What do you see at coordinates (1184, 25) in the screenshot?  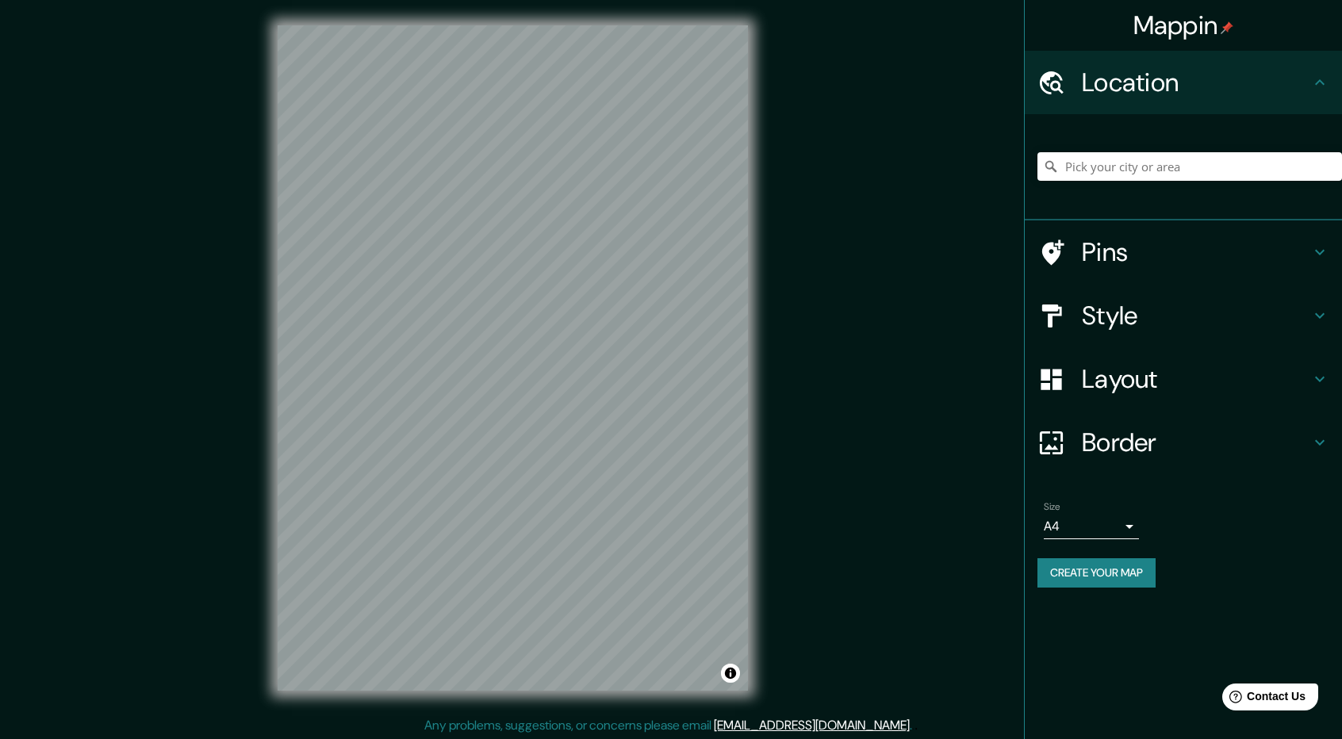 I see `h4: Mappin` at bounding box center [1184, 25].